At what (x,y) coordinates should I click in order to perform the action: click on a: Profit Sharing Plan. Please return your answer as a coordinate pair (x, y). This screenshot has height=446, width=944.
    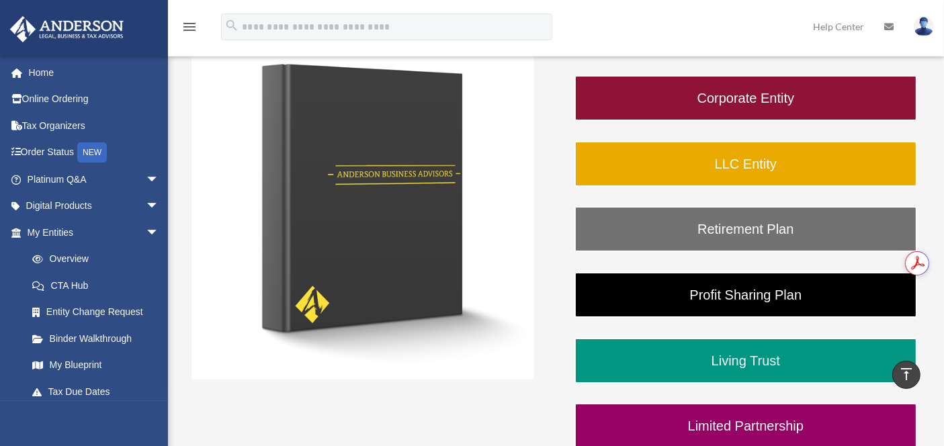
    Looking at the image, I should click on (745, 295).